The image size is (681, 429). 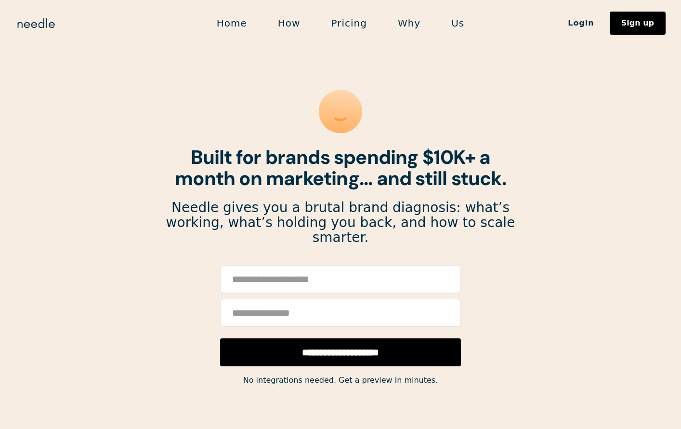 I want to click on a: Home, so click(x=232, y=23).